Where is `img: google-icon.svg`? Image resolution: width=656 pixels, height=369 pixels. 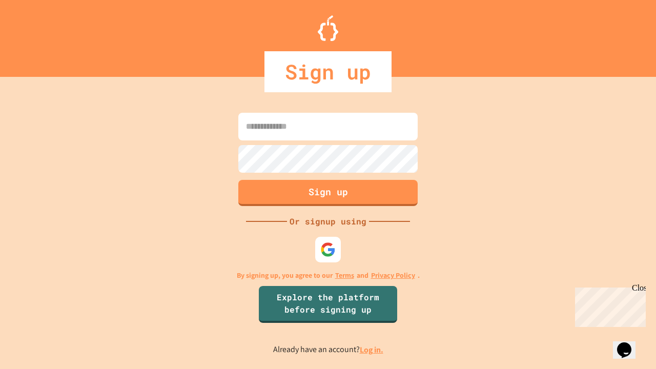 img: google-icon.svg is located at coordinates (328, 250).